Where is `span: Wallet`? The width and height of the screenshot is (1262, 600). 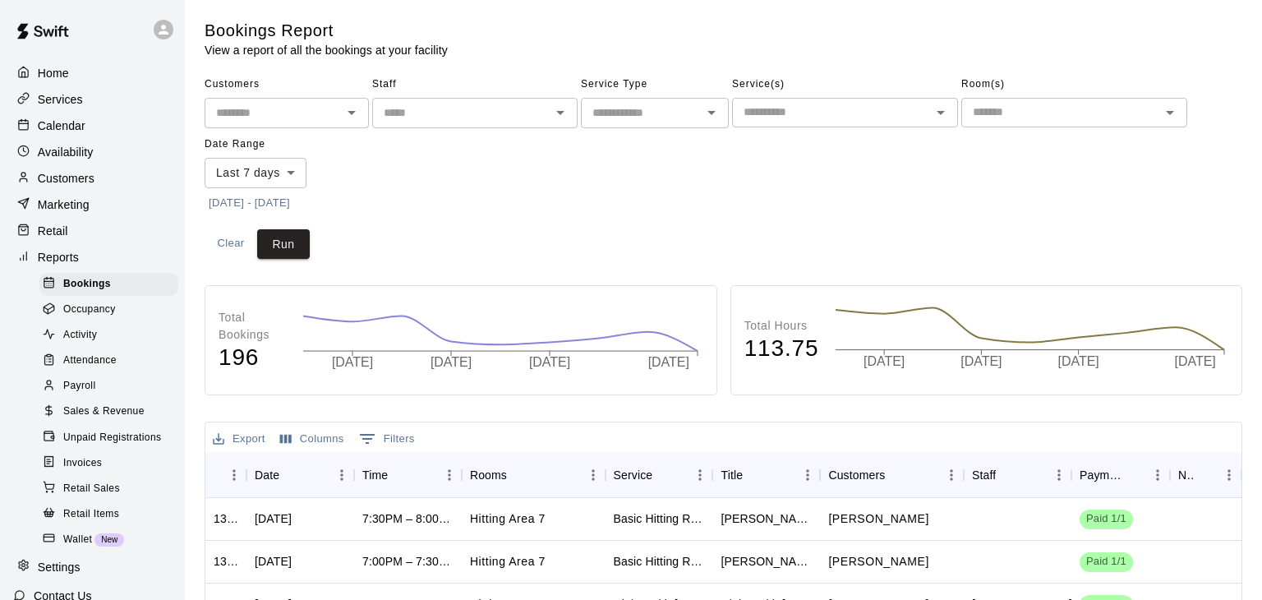 span: Wallet is located at coordinates (77, 540).